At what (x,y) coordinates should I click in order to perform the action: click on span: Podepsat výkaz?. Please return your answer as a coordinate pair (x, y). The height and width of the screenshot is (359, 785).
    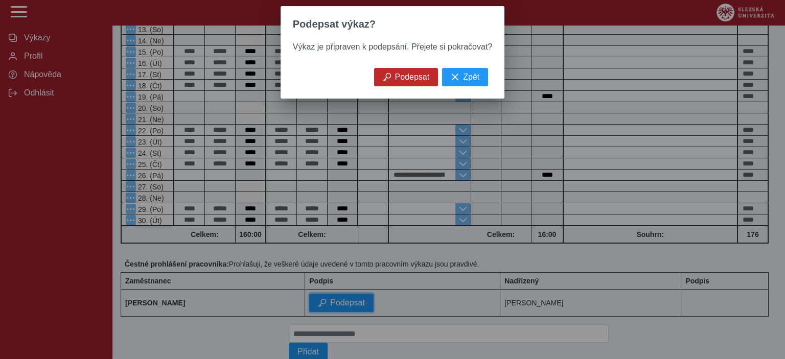
    Looking at the image, I should click on (334, 24).